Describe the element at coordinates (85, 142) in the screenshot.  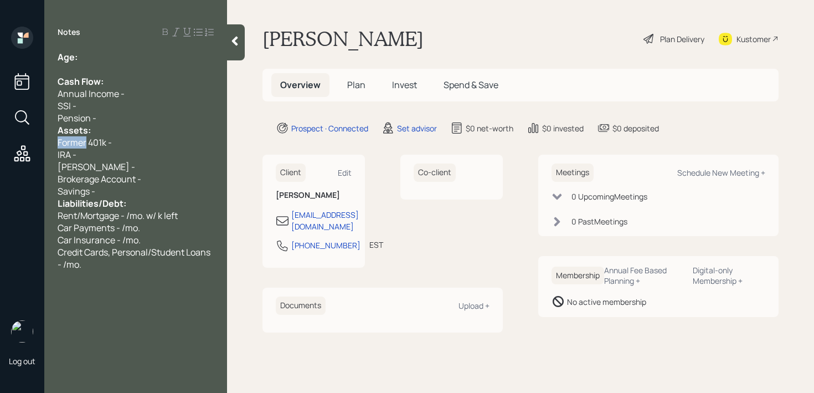
I see `span: Former 401k -` at that location.